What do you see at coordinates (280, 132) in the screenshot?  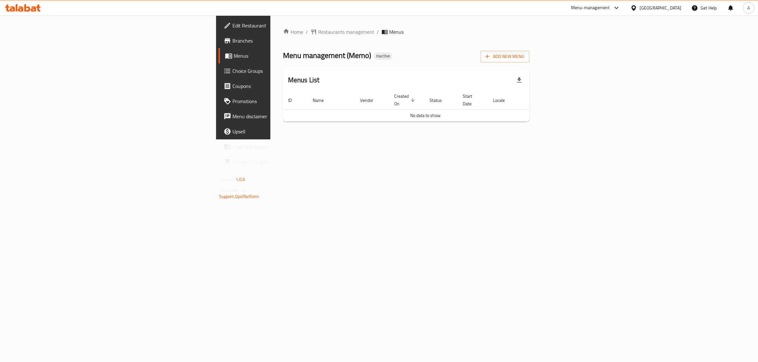 I see `a: Upsell` at bounding box center [280, 132].